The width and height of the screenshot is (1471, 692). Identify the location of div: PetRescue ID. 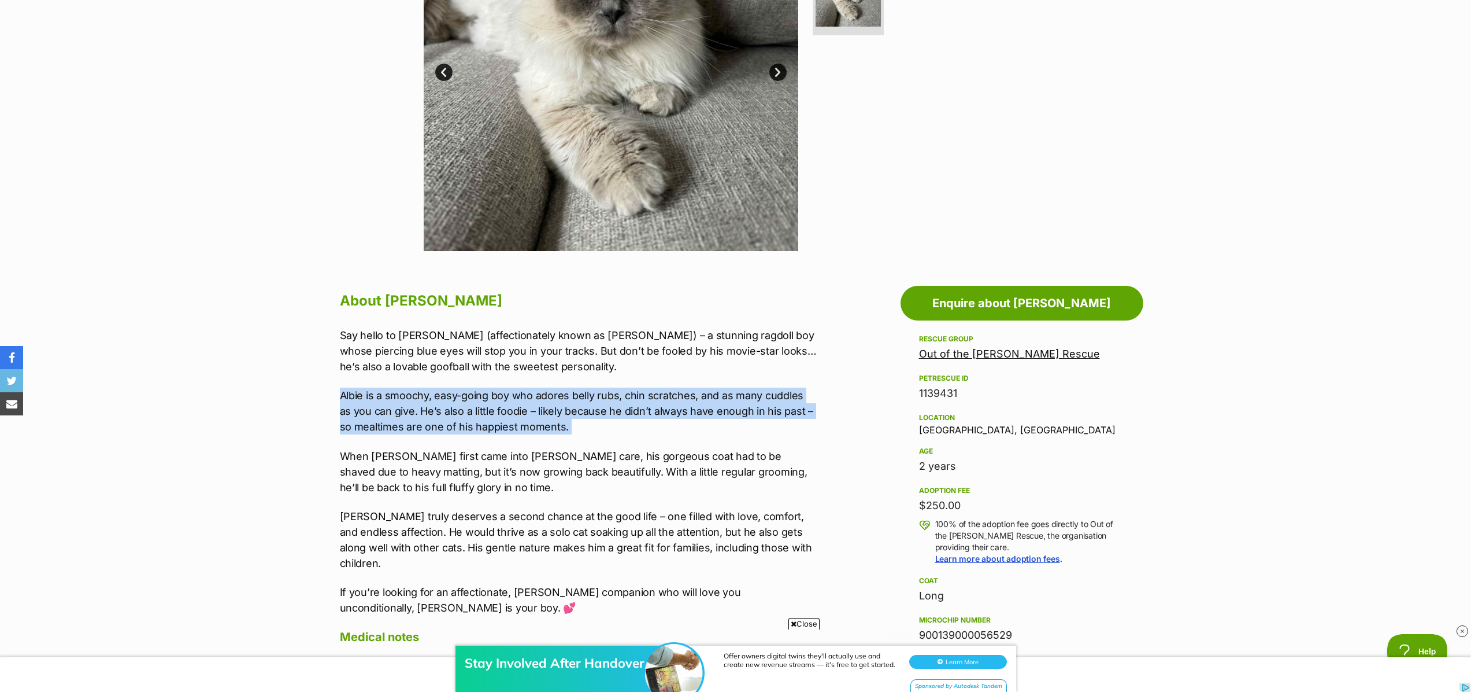
(1022, 378).